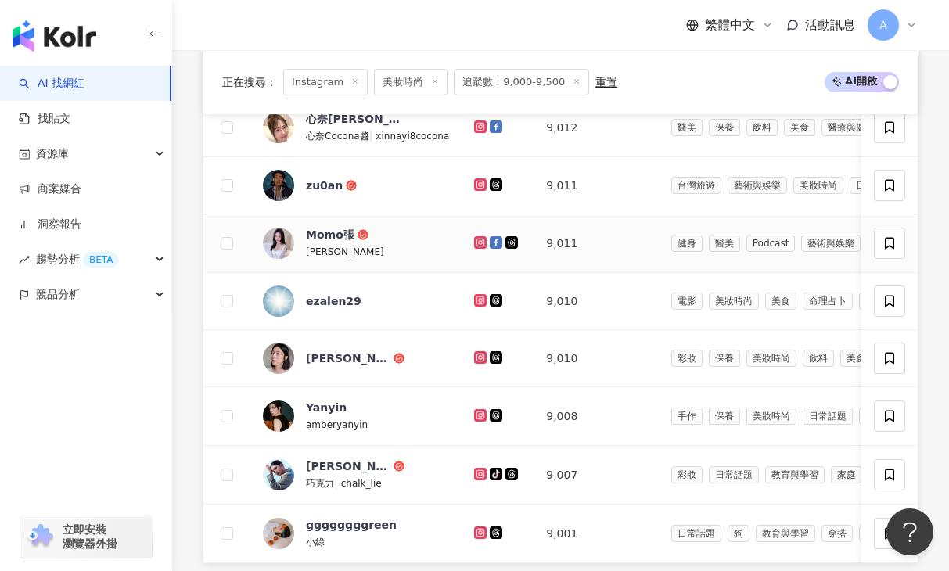 This screenshot has width=949, height=571. What do you see at coordinates (827, 301) in the screenshot?
I see `span: 命理占卜` at bounding box center [827, 301].